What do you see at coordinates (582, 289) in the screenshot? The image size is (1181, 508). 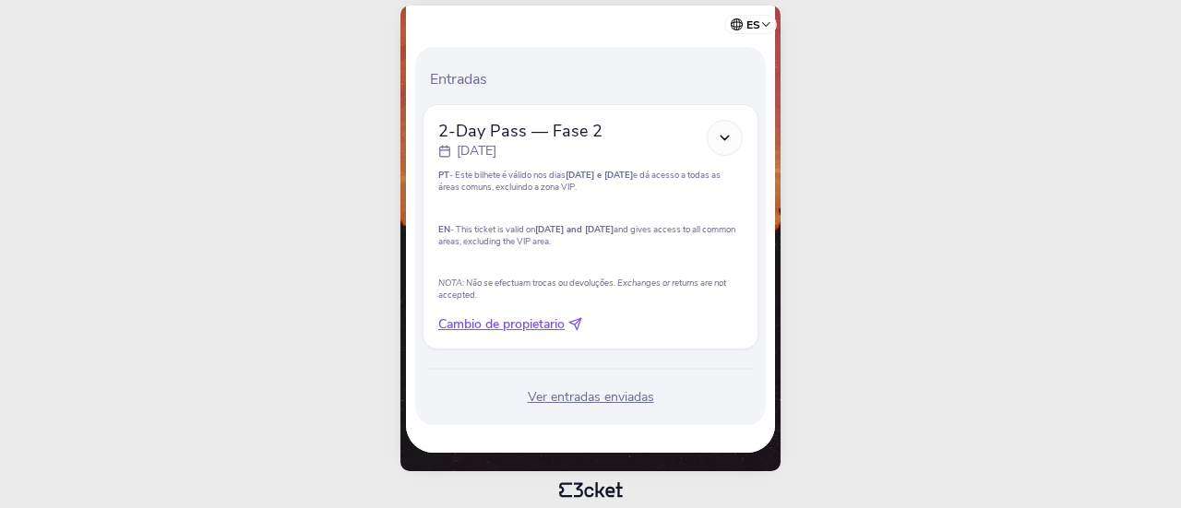 I see `em: NOTA: Não se efectuam trocas ou devoluções. Exchanges or returns are not accepted.` at bounding box center [582, 289].